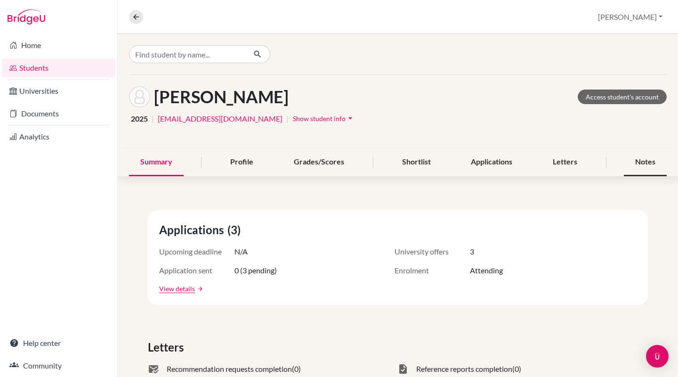 The image size is (678, 377). What do you see at coordinates (154, 369) in the screenshot?
I see `span: mark_email_read` at bounding box center [154, 369].